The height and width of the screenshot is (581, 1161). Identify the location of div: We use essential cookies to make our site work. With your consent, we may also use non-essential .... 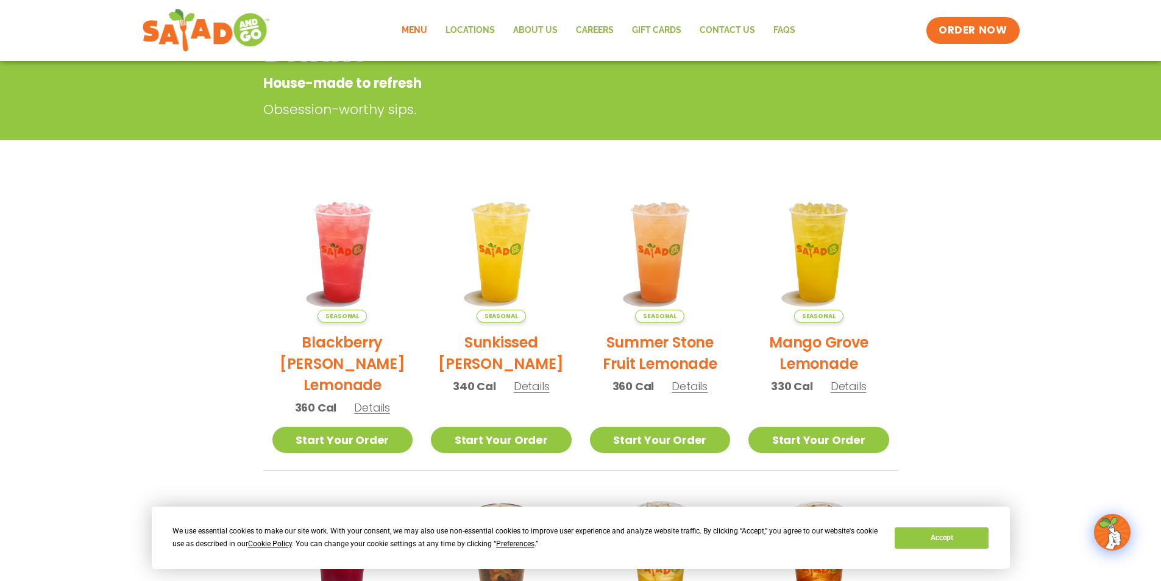
(526, 538).